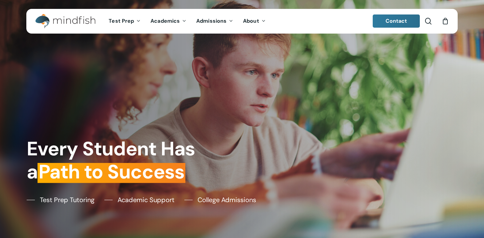 The height and width of the screenshot is (238, 484). Describe the element at coordinates (139, 200) in the screenshot. I see `a: Academic Support` at that location.